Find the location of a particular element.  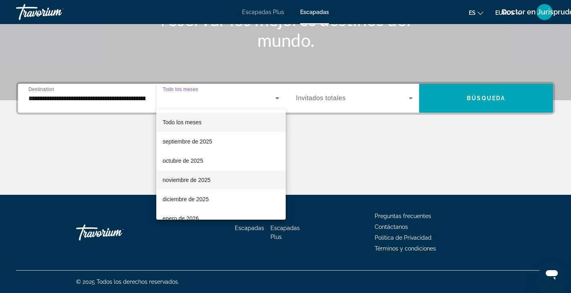

font: noviembre de 2025 is located at coordinates (187, 180).